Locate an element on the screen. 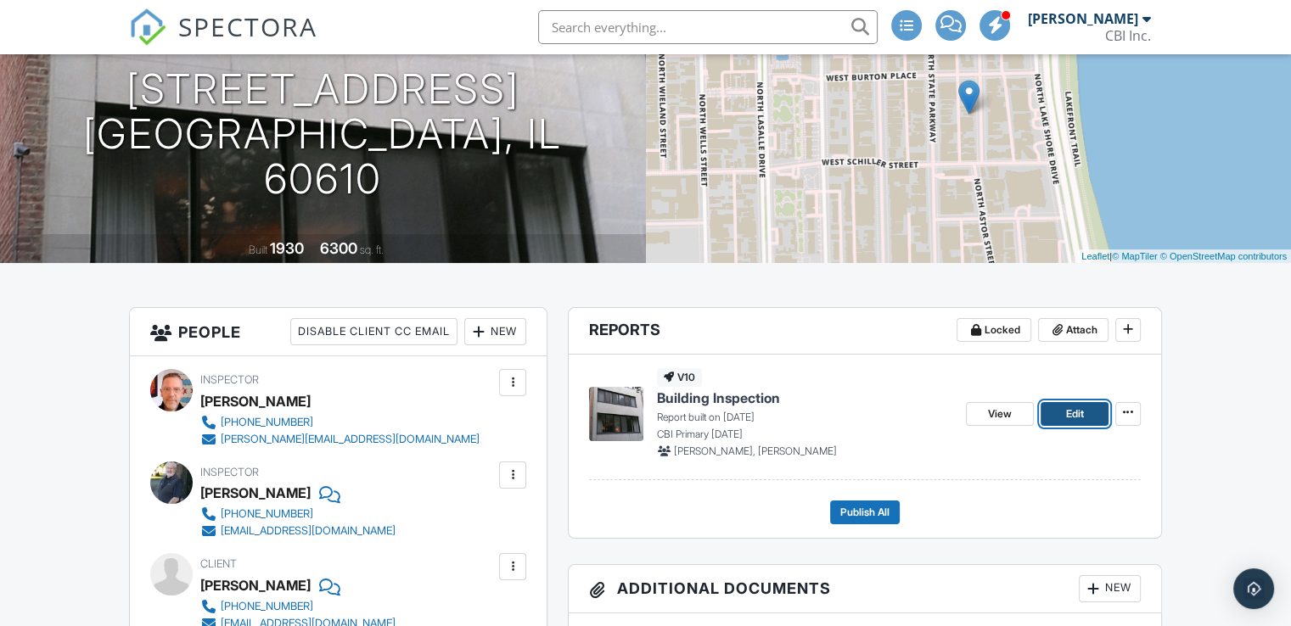 Image resolution: width=1291 pixels, height=626 pixels. span: Client is located at coordinates (218, 564).